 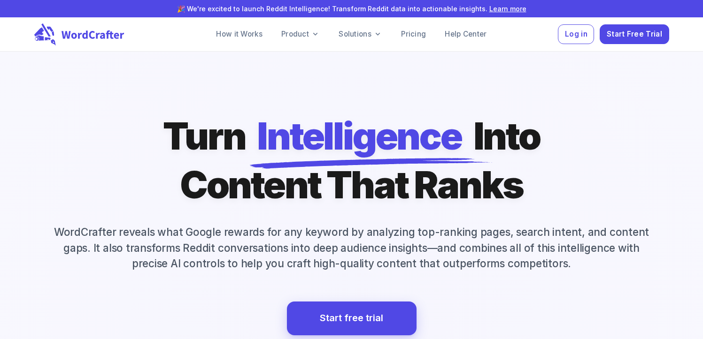 I want to click on a: How it Works, so click(x=239, y=34).